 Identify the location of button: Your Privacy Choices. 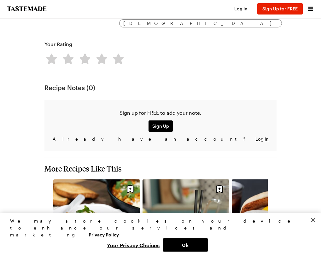
(133, 245).